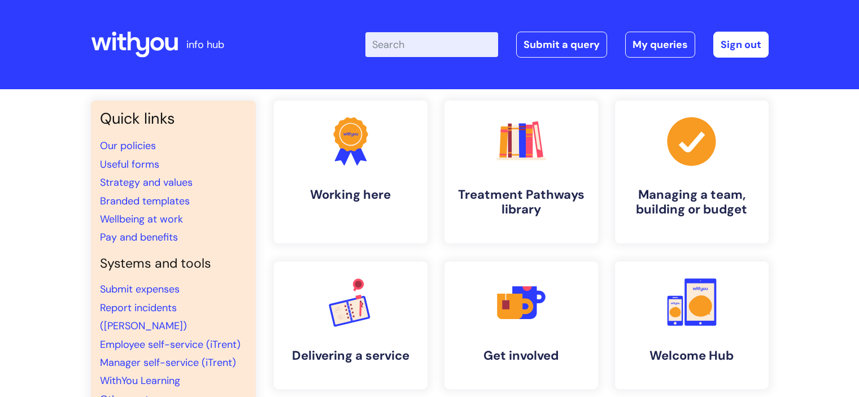  What do you see at coordinates (521, 356) in the screenshot?
I see `h4: Get involved` at bounding box center [521, 356].